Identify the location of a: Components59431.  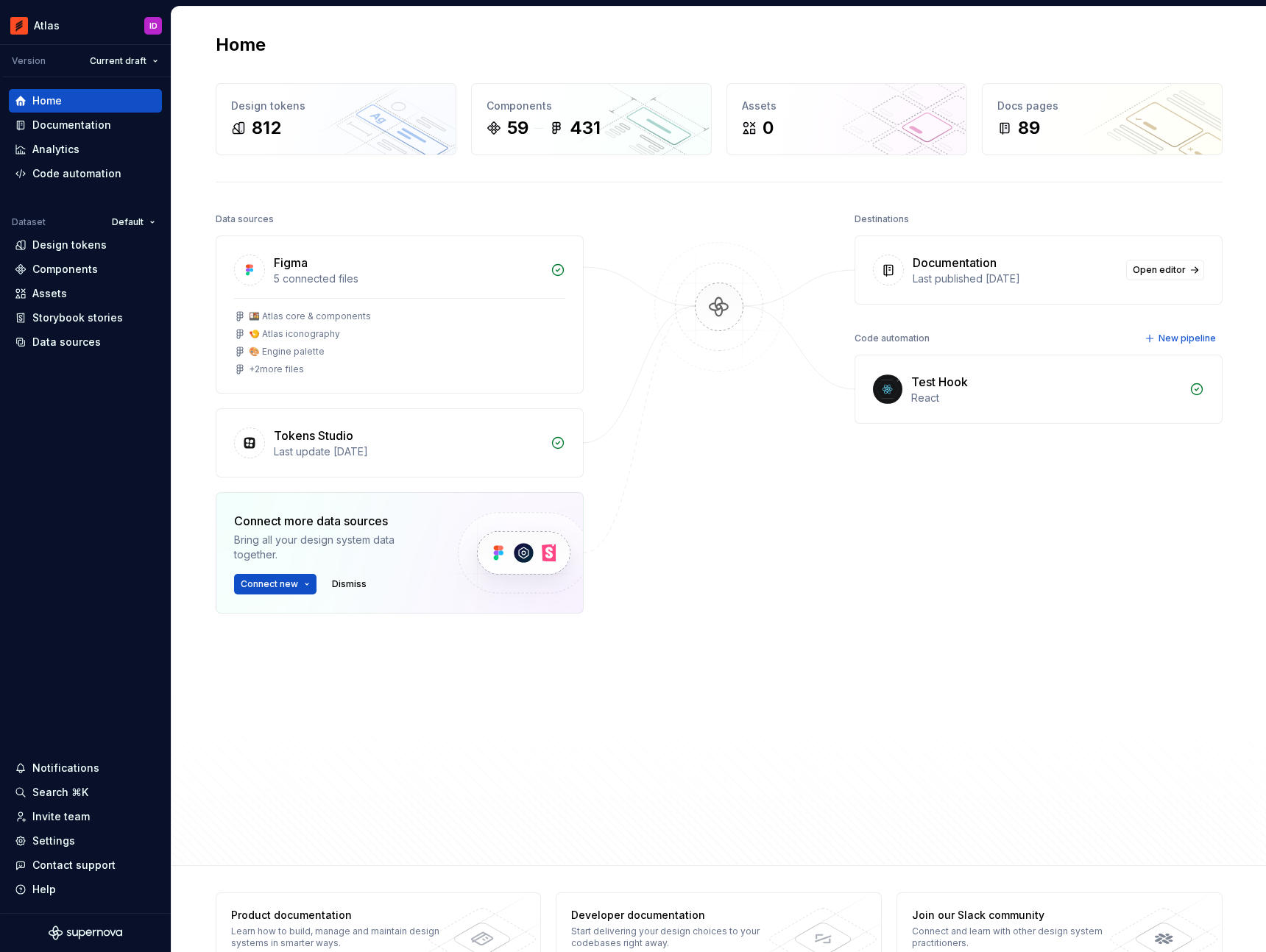
(591, 119).